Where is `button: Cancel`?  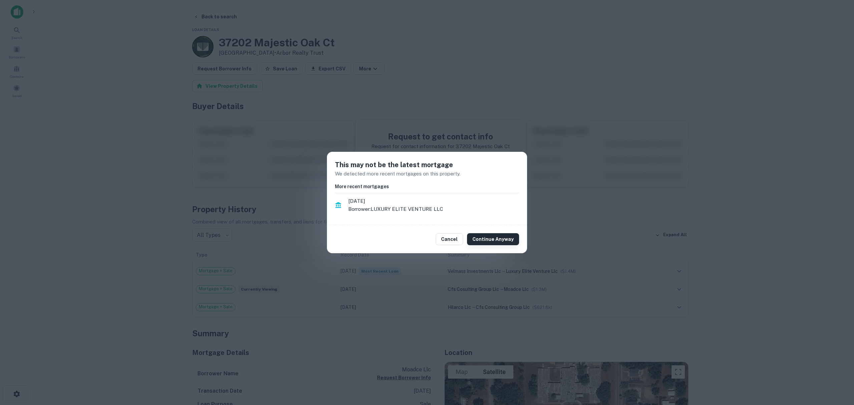
button: Cancel is located at coordinates (450, 239).